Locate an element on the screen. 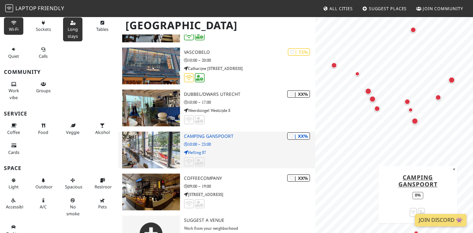 Image resolution: width=473 pixels, height=233 pixels. h3: DUBBEL/DWARS Utrecht is located at coordinates (250, 94).